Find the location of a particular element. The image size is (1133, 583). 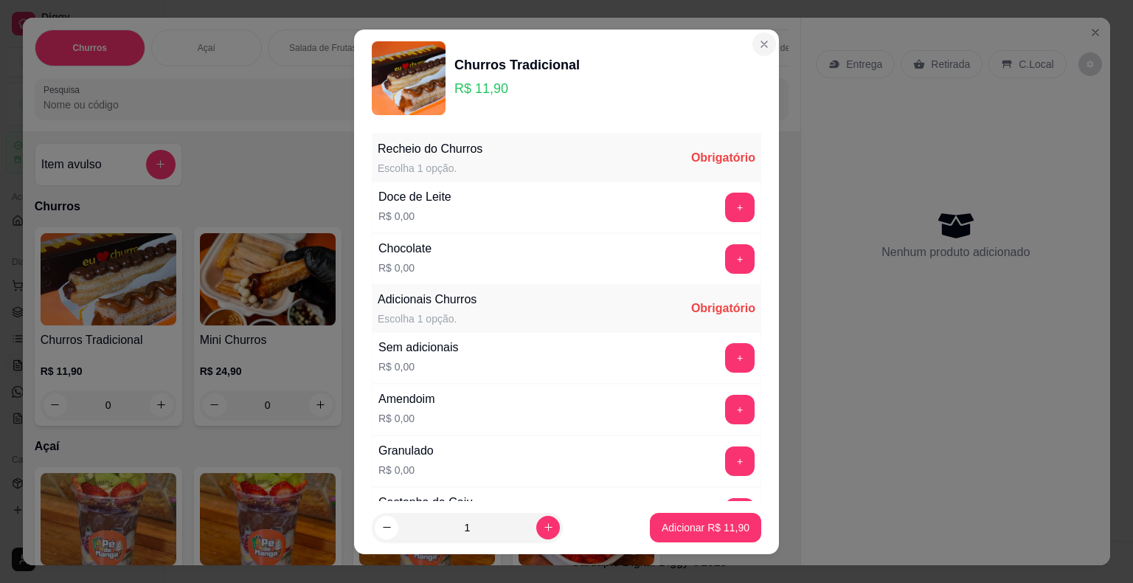

p: R$ 11,90 is located at coordinates (517, 89).